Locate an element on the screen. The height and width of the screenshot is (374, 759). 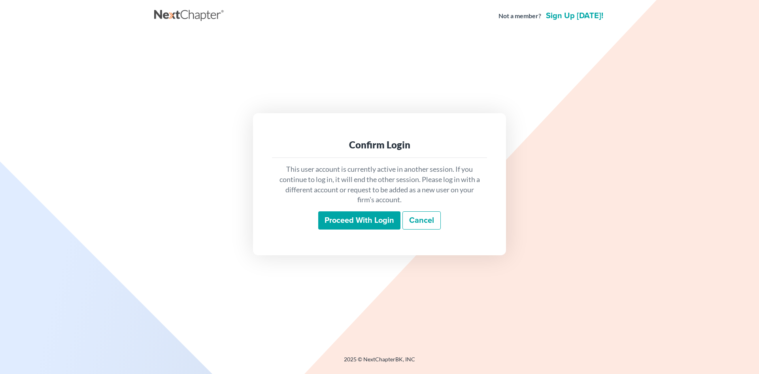
div: Confirm Login is located at coordinates (380, 145).